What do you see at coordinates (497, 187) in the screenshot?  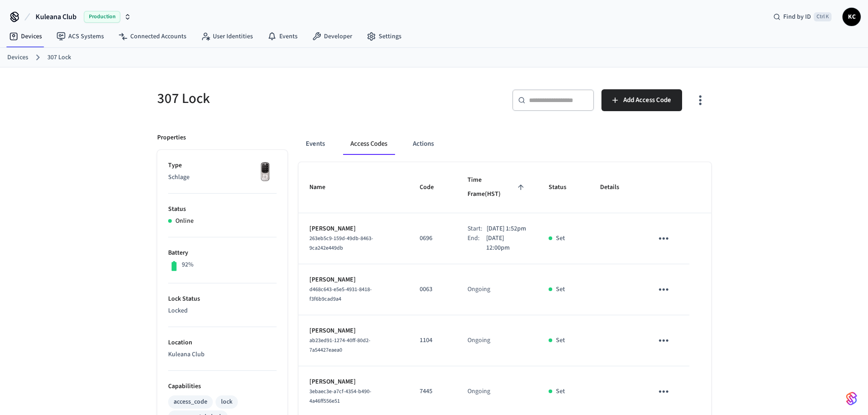 I see `span: Time Frame(HST)` at bounding box center [497, 187].